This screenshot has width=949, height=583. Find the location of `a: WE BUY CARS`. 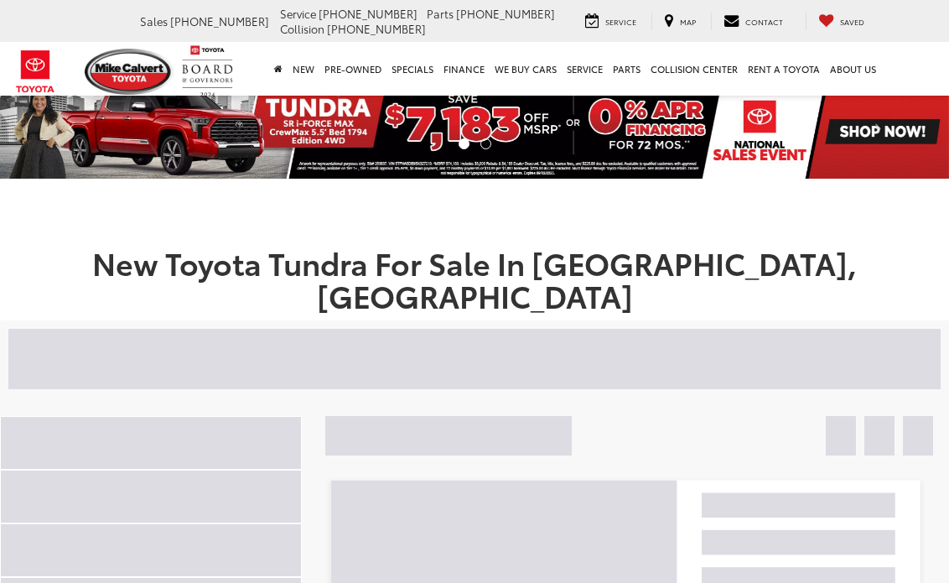

a: WE BUY CARS is located at coordinates (526, 69).